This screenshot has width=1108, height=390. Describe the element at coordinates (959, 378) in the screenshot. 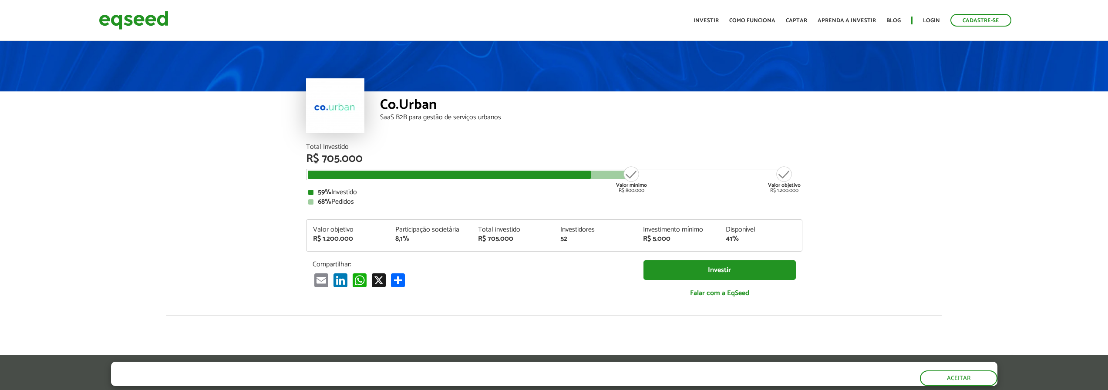

I see `button: Aceitar` at that location.